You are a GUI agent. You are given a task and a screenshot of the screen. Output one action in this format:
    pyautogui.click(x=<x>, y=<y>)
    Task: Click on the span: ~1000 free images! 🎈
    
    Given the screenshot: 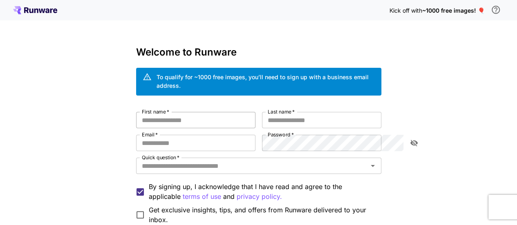 What is the action you would take?
    pyautogui.click(x=453, y=10)
    